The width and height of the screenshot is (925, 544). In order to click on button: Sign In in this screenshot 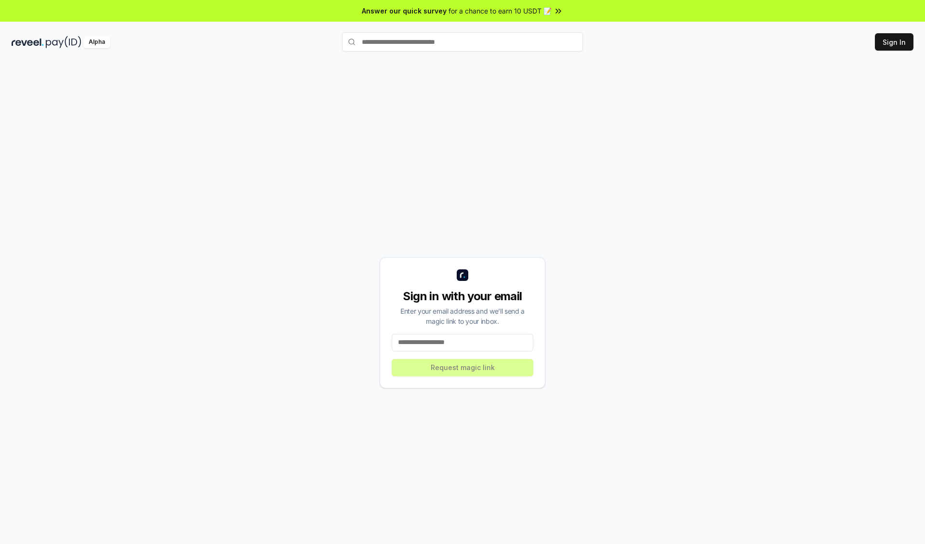, I will do `click(894, 42)`.